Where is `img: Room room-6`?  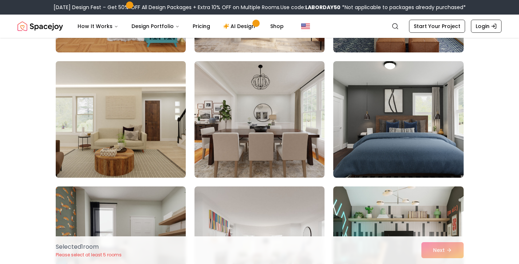 img: Room room-6 is located at coordinates (398, 119).